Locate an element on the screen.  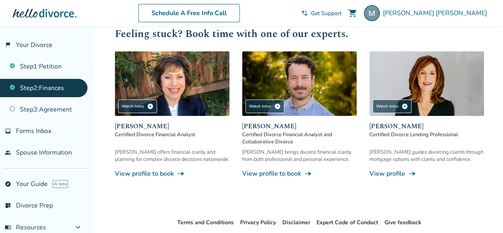
span: menu_book is located at coordinates (8, 227).